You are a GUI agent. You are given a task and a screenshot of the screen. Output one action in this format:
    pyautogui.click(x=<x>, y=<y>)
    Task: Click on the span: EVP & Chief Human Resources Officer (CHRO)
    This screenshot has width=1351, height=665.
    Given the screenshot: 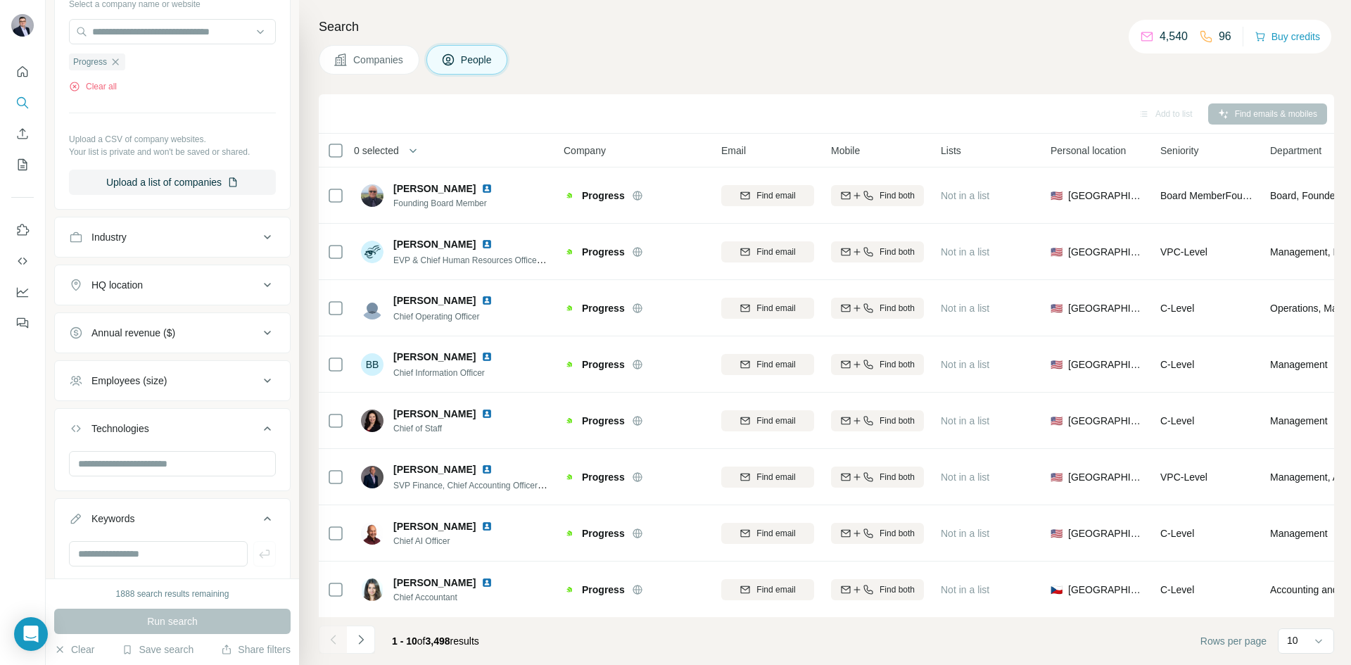 What is the action you would take?
    pyautogui.click(x=483, y=260)
    